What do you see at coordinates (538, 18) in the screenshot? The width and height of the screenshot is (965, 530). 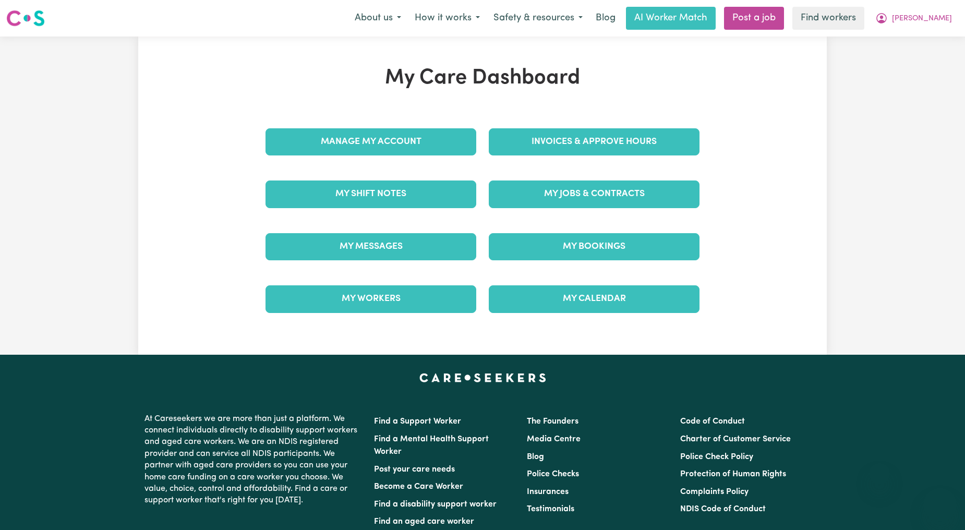 I see `button: Safety & resources` at bounding box center [538, 18].